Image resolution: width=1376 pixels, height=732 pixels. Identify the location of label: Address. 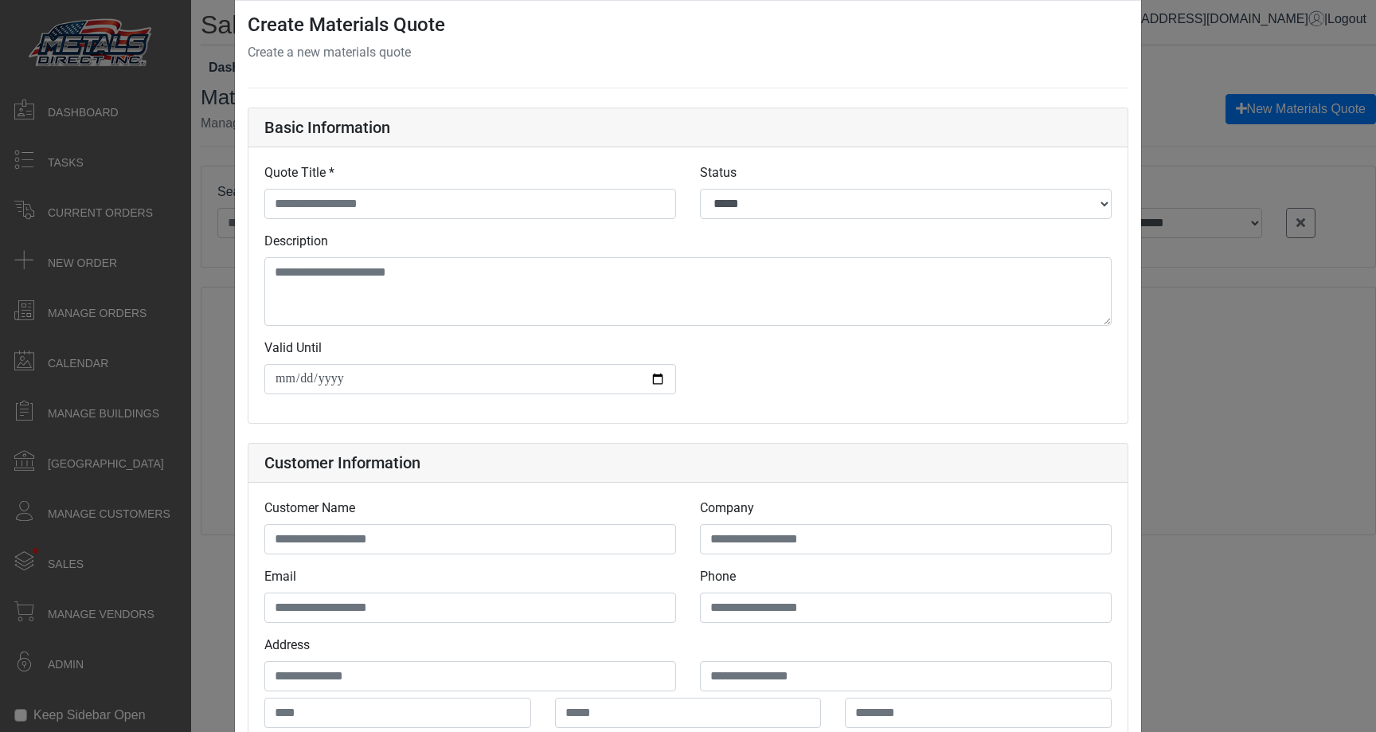
(287, 645).